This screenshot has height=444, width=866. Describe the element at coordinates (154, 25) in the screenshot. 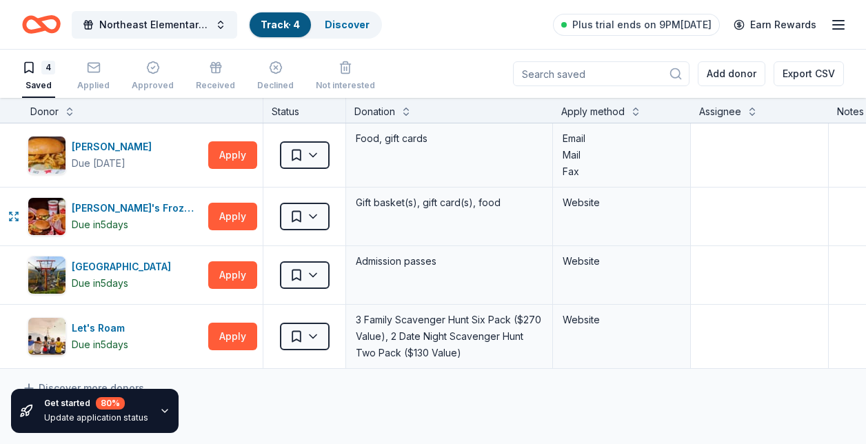

I see `button: Northeast Elementary School Fall Festival` at that location.